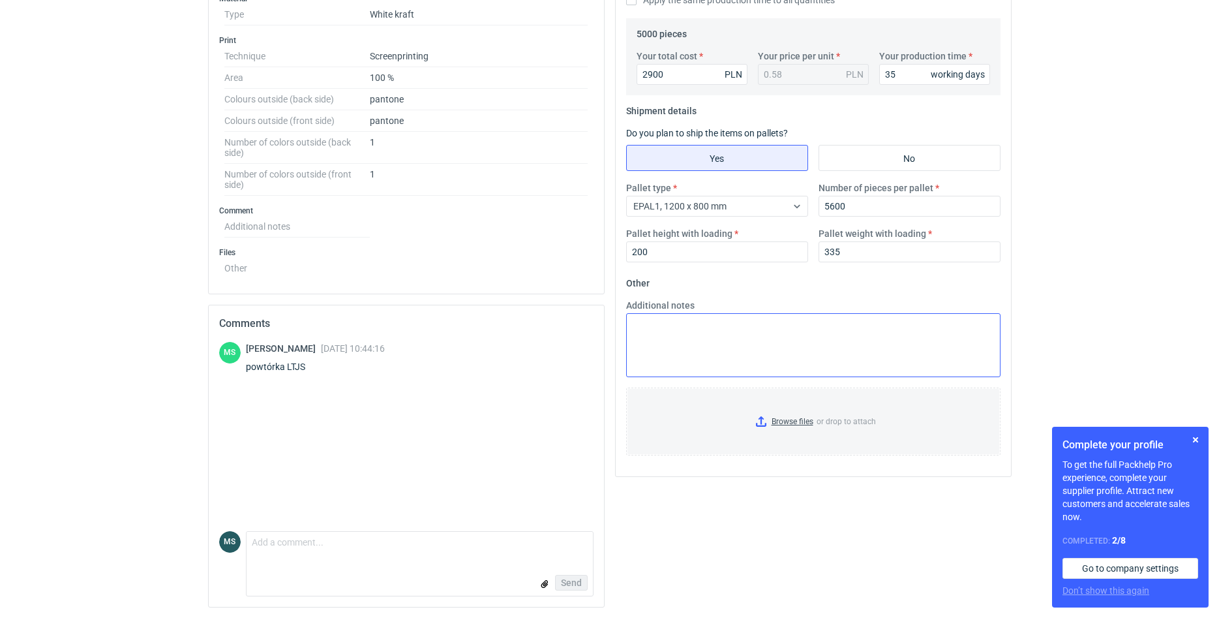 This screenshot has width=1219, height=618. What do you see at coordinates (1106, 590) in the screenshot?
I see `button: Don’t show this again` at bounding box center [1106, 590].